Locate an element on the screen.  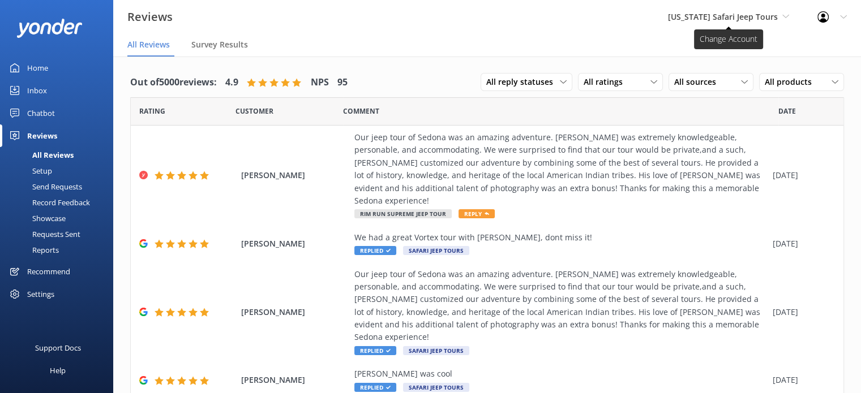
h4: 95 is located at coordinates (342, 83).